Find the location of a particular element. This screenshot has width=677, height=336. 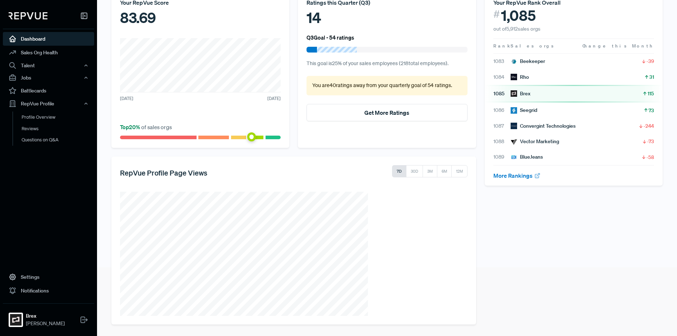

img: Beekeeper is located at coordinates (514, 61).